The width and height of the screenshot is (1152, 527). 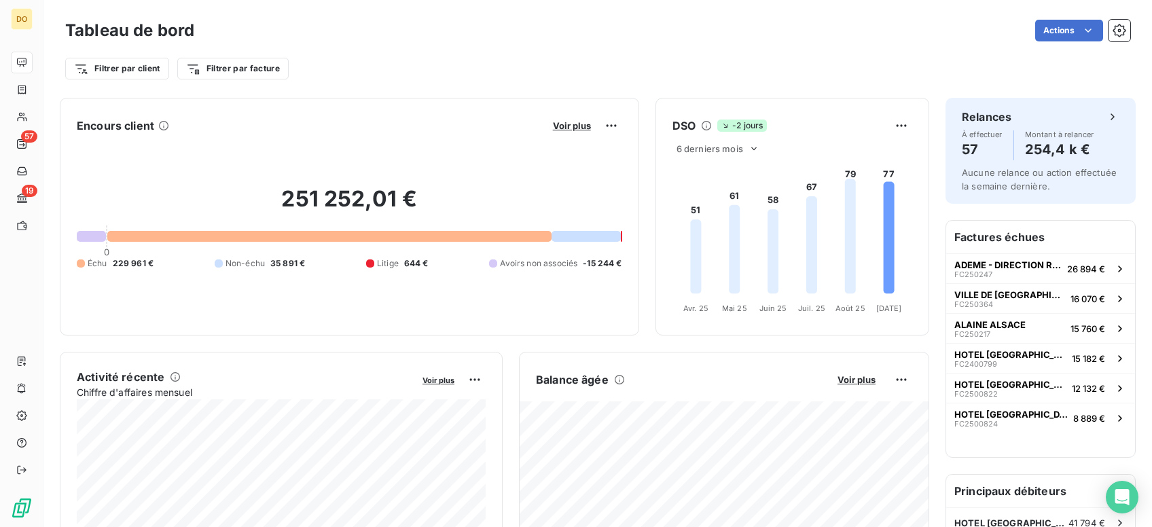 I want to click on span: 6 derniers mois, so click(x=710, y=149).